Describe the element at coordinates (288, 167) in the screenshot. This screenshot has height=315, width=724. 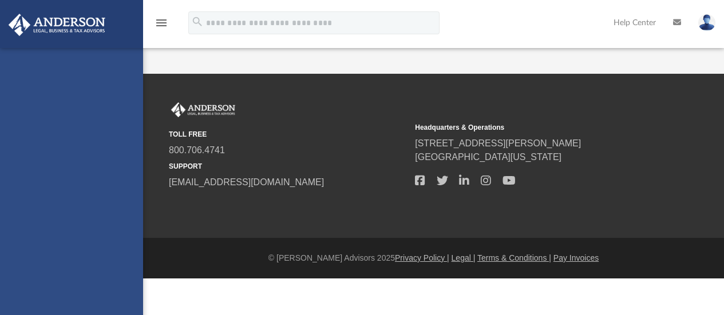
I see `small: SUPPORT` at that location.